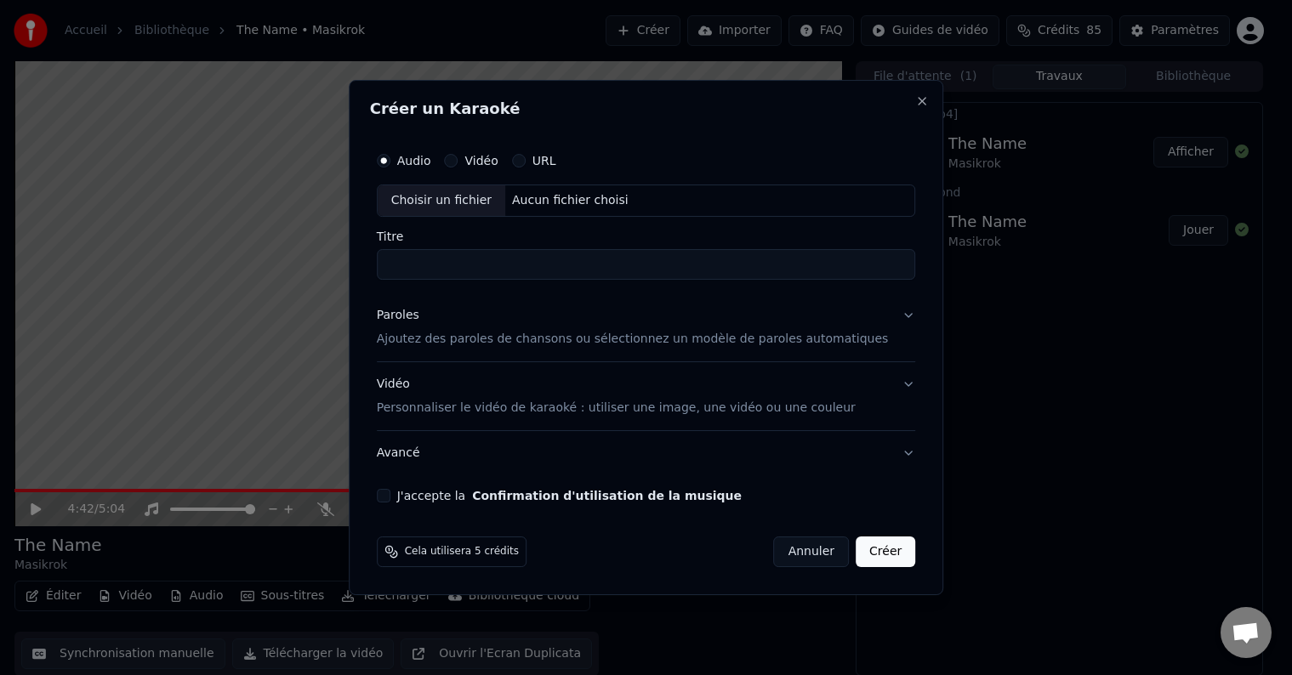  I want to click on label: Vidéo, so click(481, 161).